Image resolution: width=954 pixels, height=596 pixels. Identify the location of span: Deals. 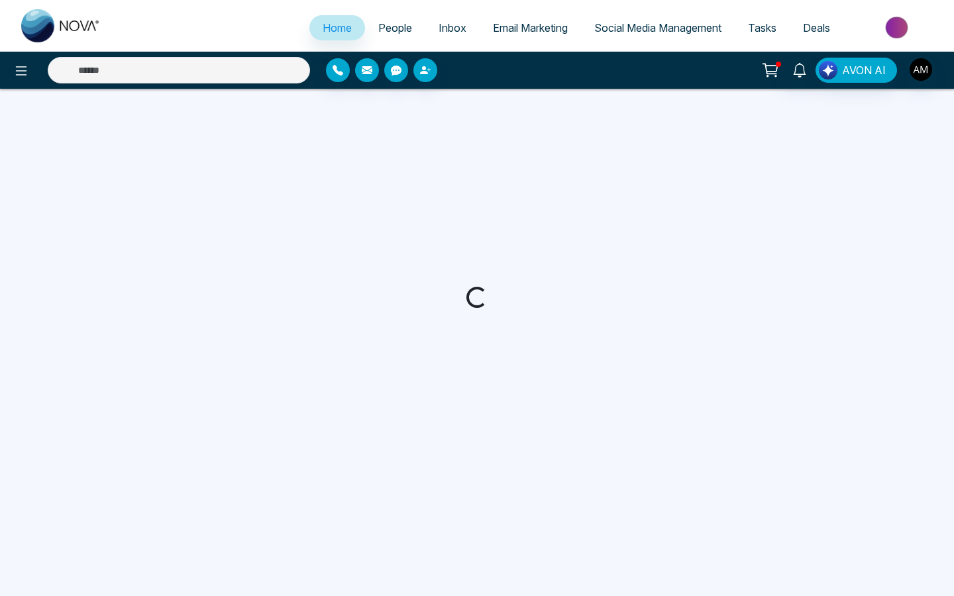
(816, 28).